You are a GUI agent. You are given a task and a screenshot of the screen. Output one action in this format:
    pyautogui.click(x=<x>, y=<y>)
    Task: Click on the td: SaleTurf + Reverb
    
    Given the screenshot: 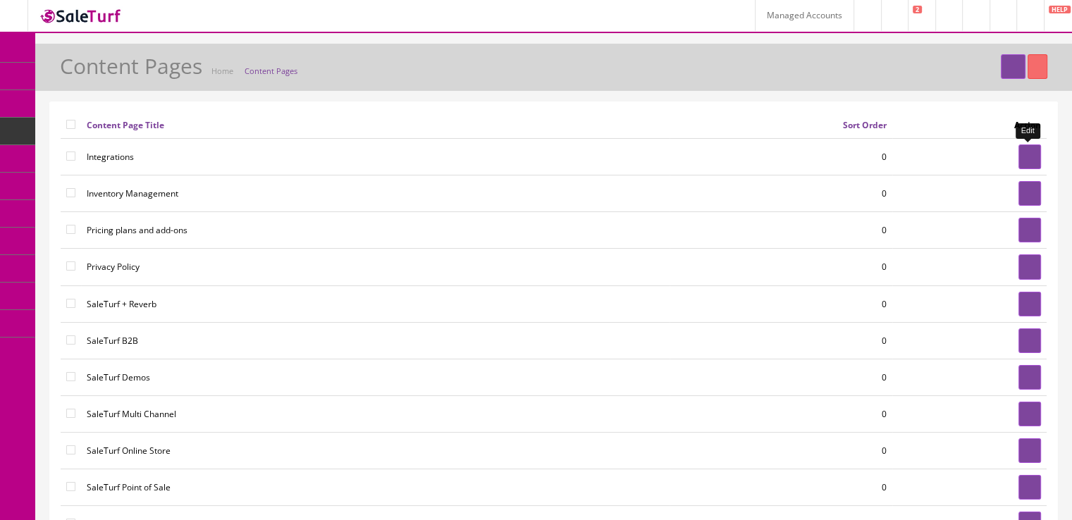 What is the action you would take?
    pyautogui.click(x=375, y=304)
    